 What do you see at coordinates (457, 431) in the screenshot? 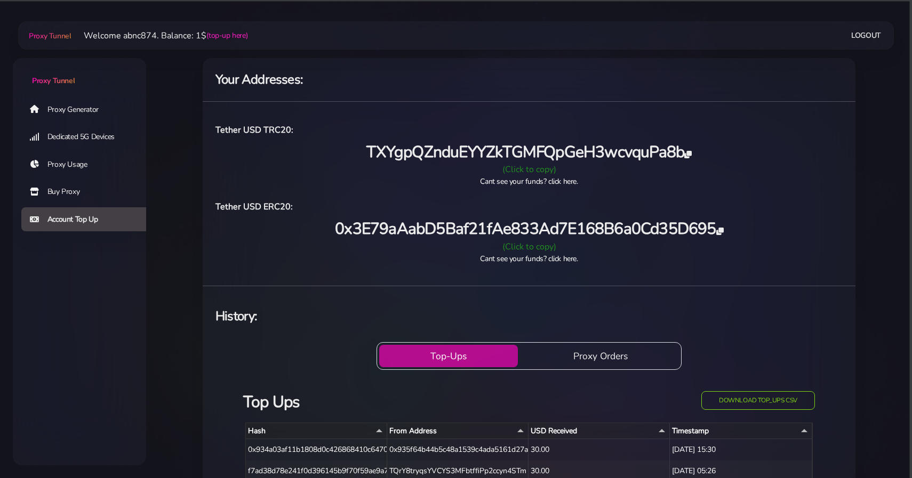
I see `div: From Address` at bounding box center [457, 431].